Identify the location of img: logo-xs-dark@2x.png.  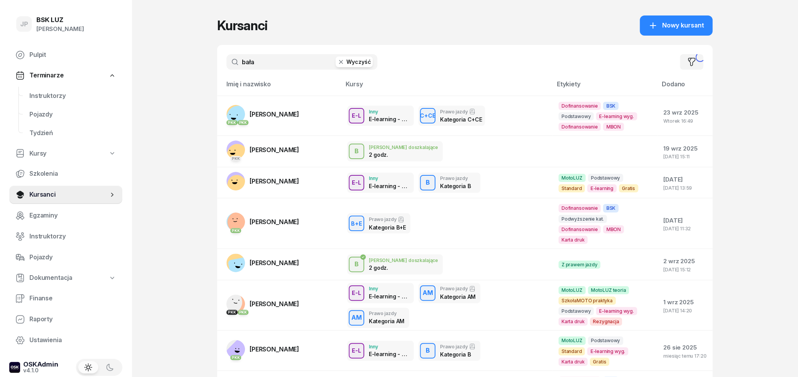
(15, 367).